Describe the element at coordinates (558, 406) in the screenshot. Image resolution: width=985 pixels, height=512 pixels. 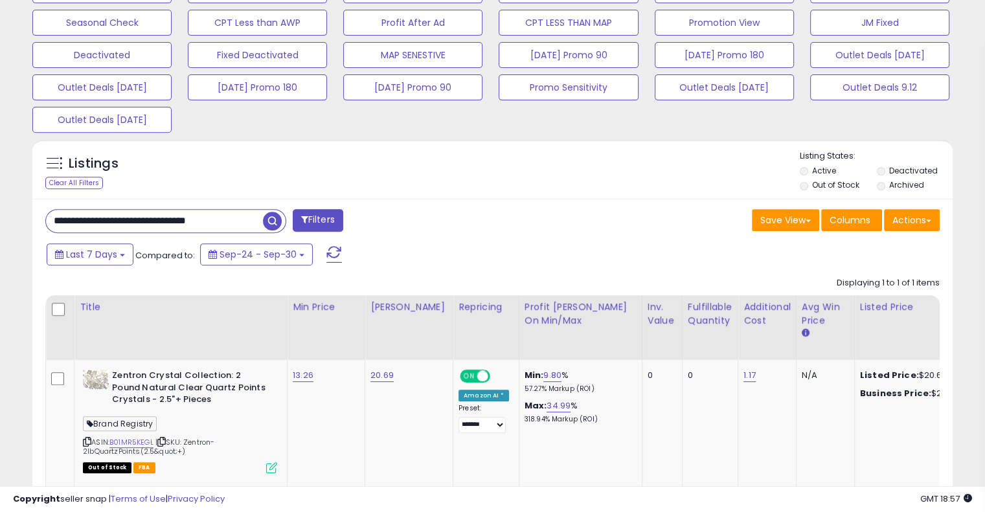
I see `a: 34.99` at that location.